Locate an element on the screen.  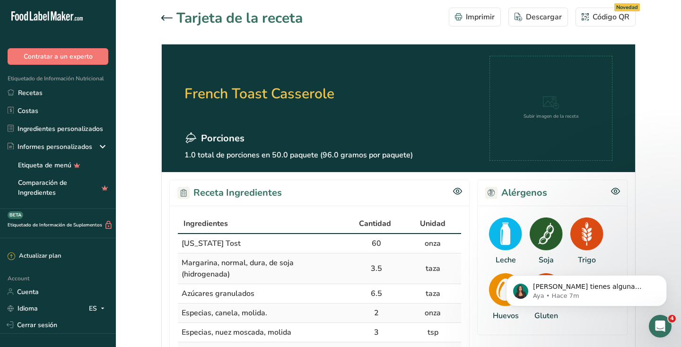
span: Margarina, normal, dura, de soja (hidrogenada) is located at coordinates (237, 268).